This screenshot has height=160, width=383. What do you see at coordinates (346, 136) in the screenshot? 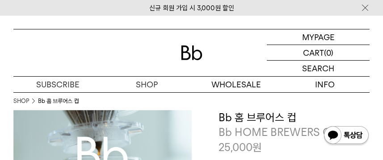
I see `img: 카카오톡 채널 1:1 채팅 버튼` at bounding box center [346, 136].